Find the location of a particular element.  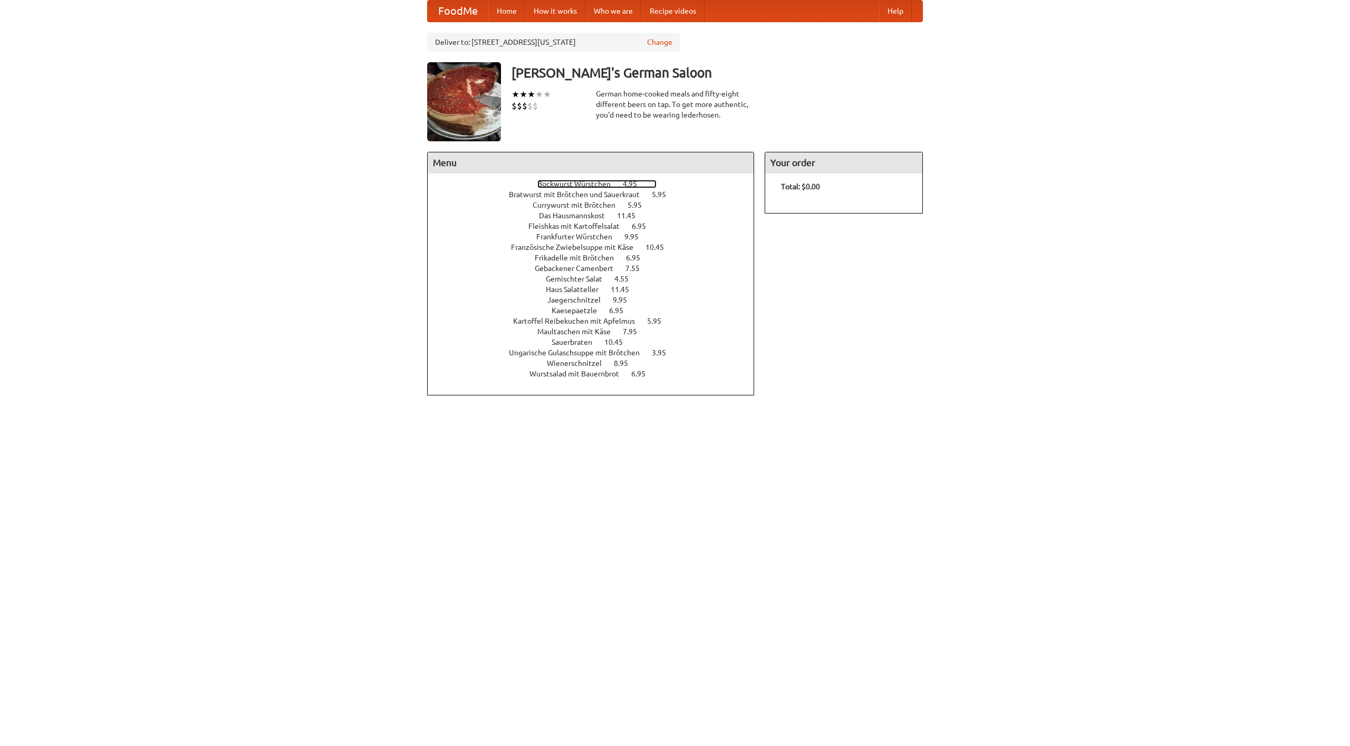

a: Gebackener Camenbert 7.55 is located at coordinates (597, 268).